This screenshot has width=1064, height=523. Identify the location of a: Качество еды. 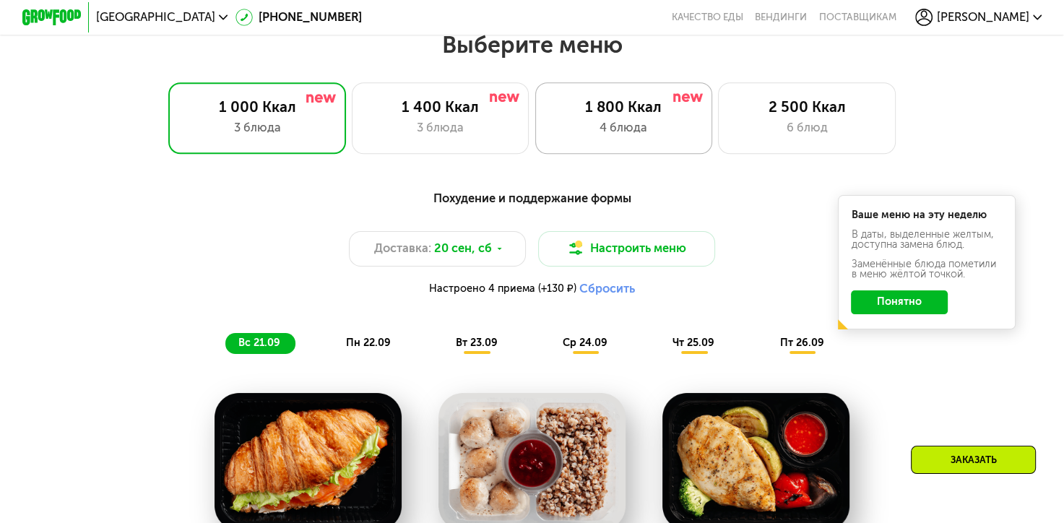
(707, 17).